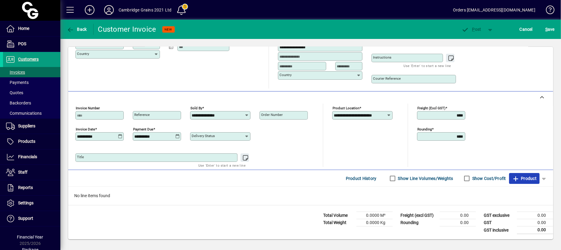 The width and height of the screenshot is (561, 250). I want to click on span: Back, so click(77, 29).